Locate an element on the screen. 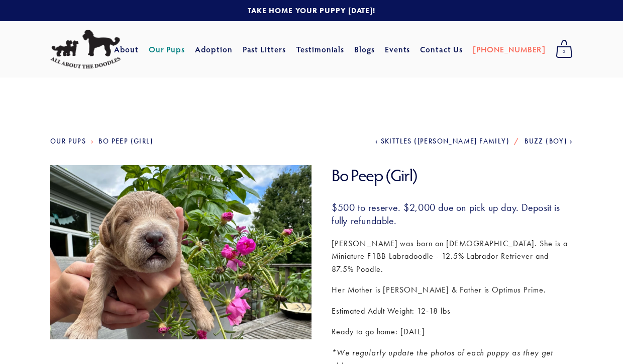  h1: Bo Peep (Girl) is located at coordinates (452, 175).